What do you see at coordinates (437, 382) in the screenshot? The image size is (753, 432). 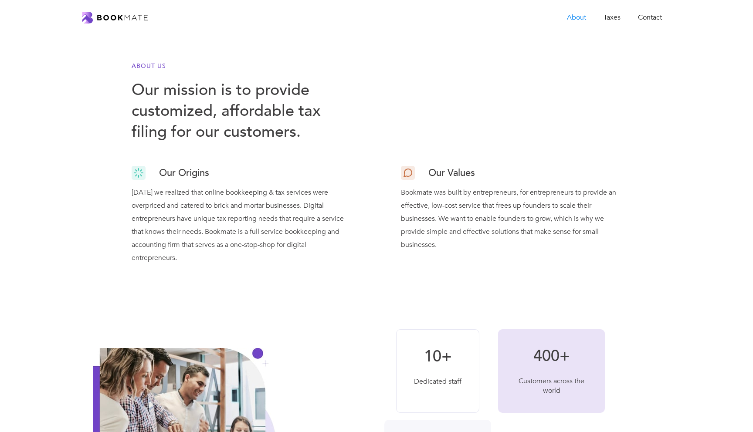 I see `div: Dedicated staff` at bounding box center [437, 382].